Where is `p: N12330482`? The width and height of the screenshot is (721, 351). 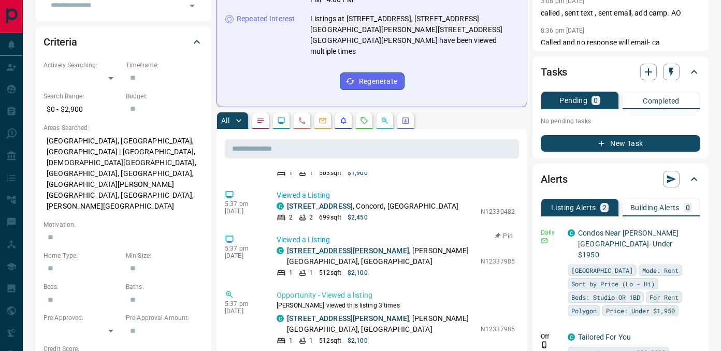 p: N12330482 is located at coordinates (498, 212).